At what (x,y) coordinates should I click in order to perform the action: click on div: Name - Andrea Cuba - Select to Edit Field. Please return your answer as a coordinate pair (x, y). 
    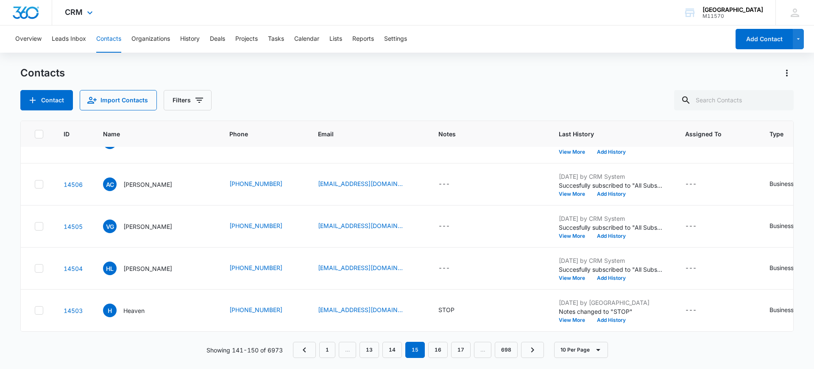
    Looking at the image, I should click on (145, 184).